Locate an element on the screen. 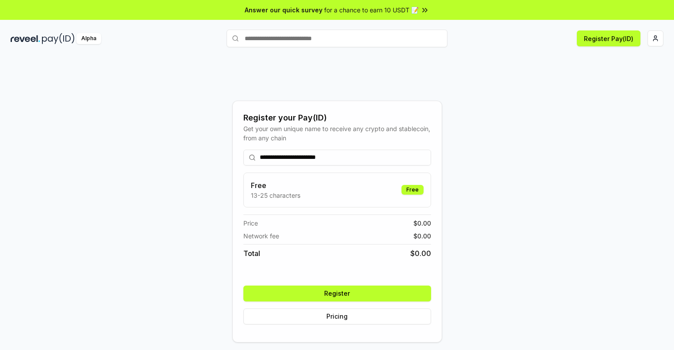  div: Alpha is located at coordinates (89, 38).